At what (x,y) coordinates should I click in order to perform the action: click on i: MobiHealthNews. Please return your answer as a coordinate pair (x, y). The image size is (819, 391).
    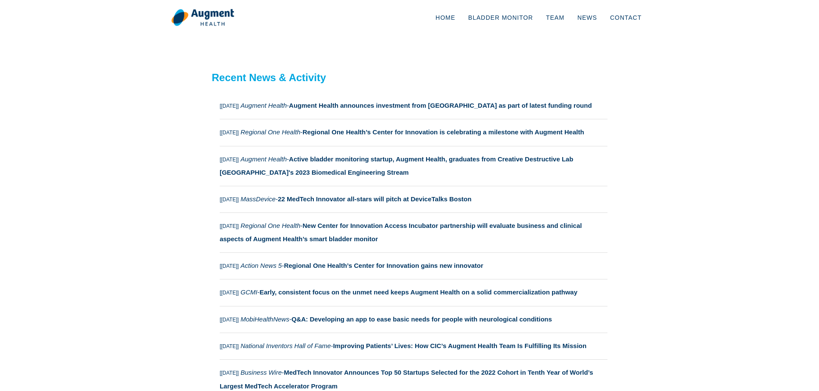
    Looking at the image, I should click on (265, 319).